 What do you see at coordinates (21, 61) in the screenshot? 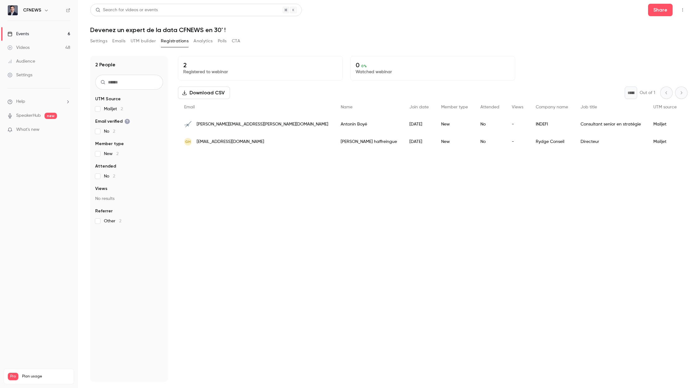
I see `div: Audience` at bounding box center [21, 61].